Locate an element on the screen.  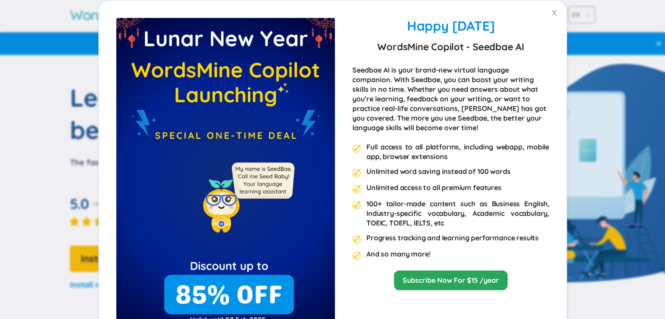
div: Unlimited access to all premium features is located at coordinates (434, 188).